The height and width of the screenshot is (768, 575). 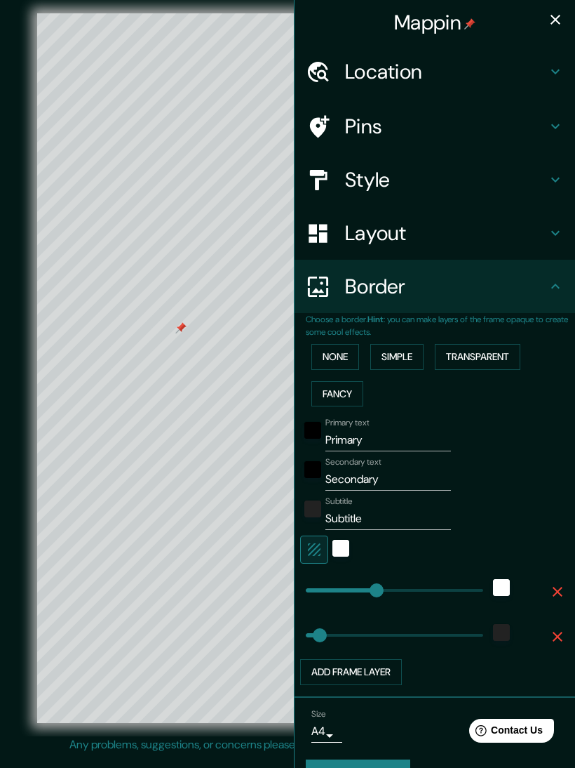 What do you see at coordinates (446, 286) in the screenshot?
I see `h4: Border` at bounding box center [446, 286].